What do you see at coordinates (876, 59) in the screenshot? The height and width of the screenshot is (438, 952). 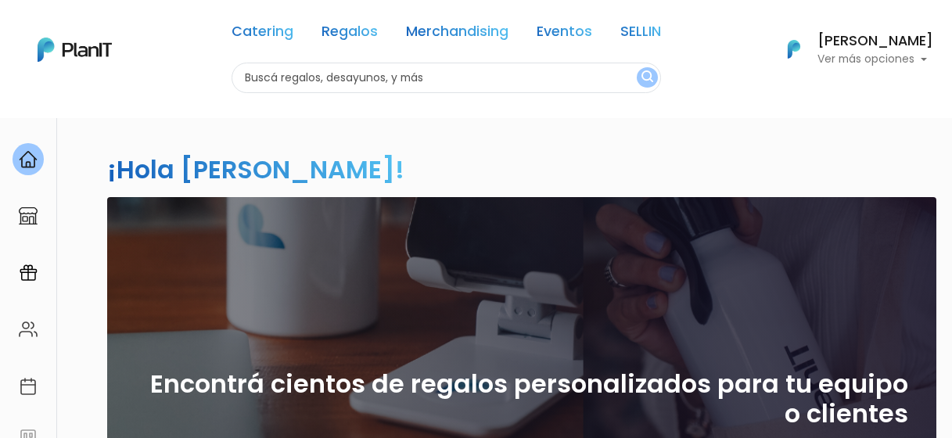 I see `p: Ver más opciones` at bounding box center [876, 59].